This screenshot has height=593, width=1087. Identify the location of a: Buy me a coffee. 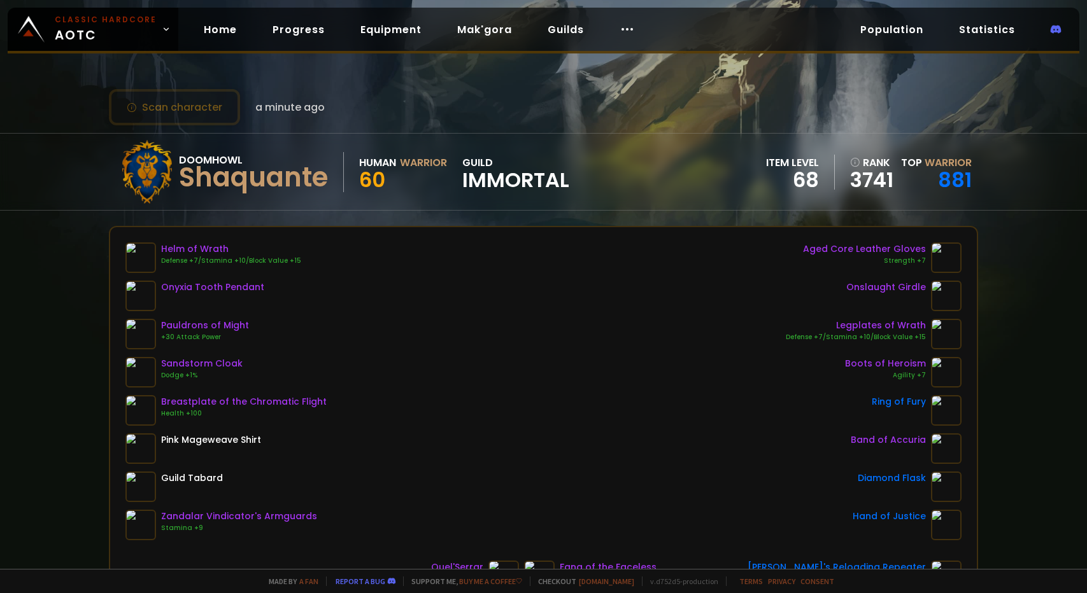
(490, 581).